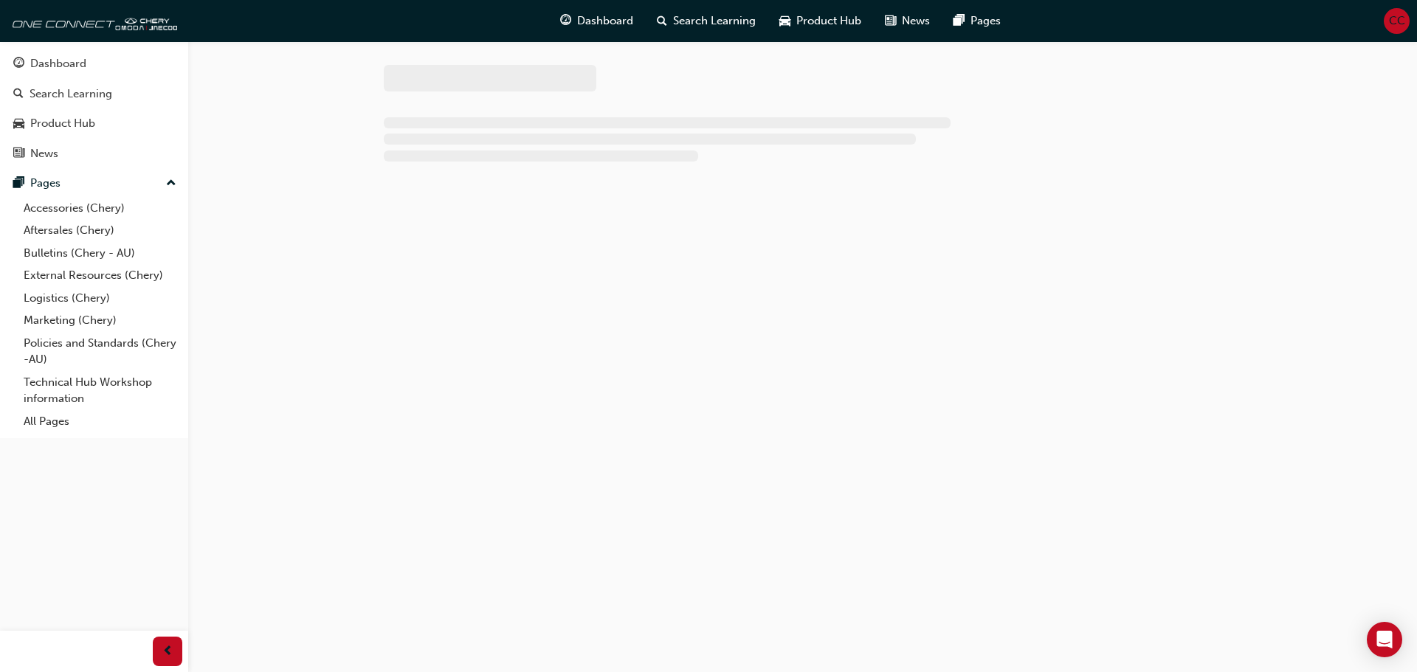 Image resolution: width=1417 pixels, height=672 pixels. Describe the element at coordinates (100, 320) in the screenshot. I see `a: Marketing (Chery)` at that location.